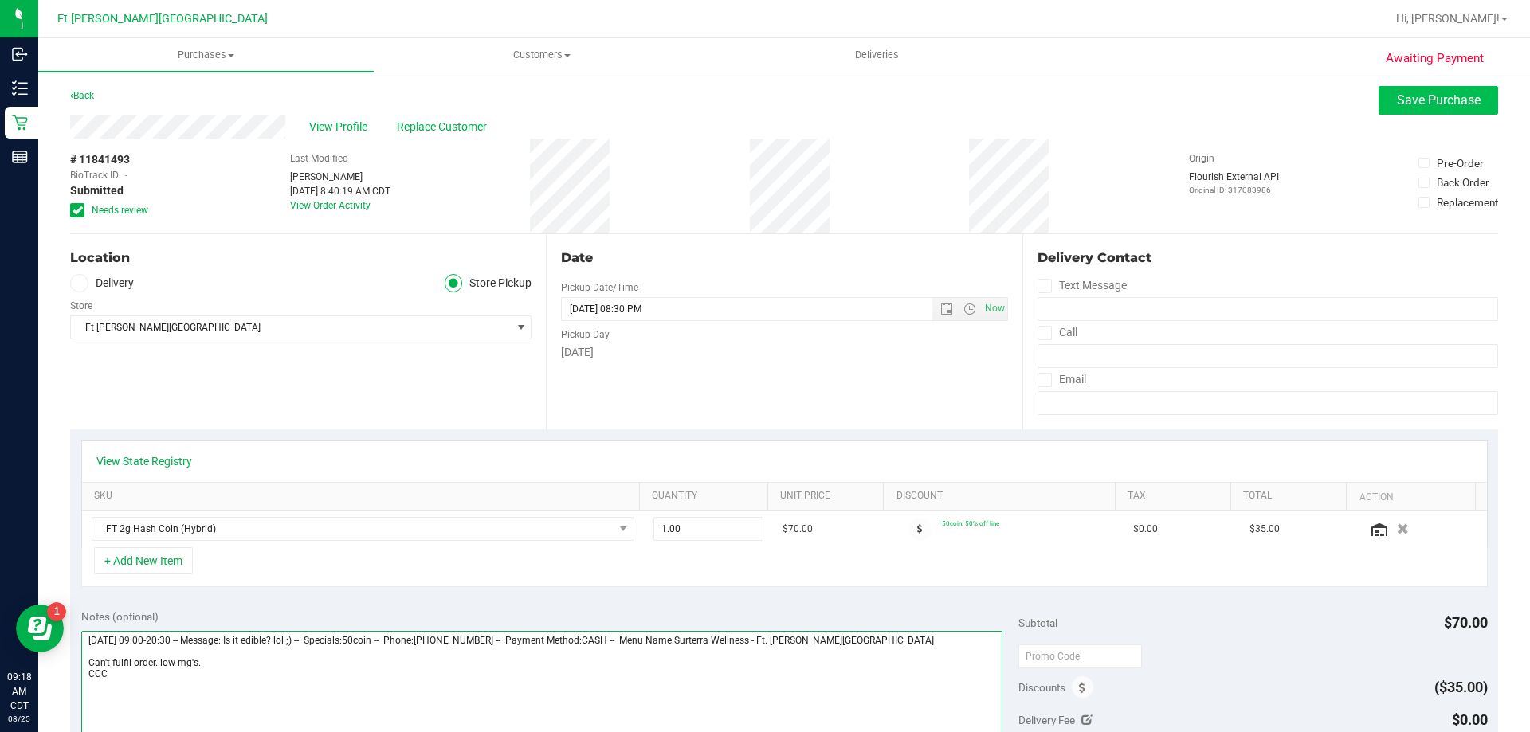 This screenshot has height=732, width=1530. What do you see at coordinates (1439, 100) in the screenshot?
I see `span: Save Purchase` at bounding box center [1439, 100].